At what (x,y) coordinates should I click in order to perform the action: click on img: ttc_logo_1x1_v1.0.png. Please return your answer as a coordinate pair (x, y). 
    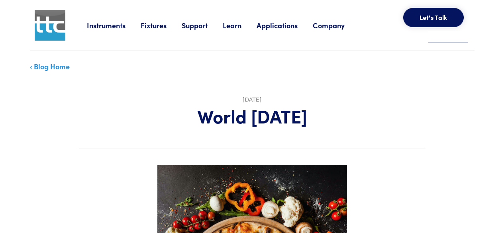
    Looking at the image, I should click on (50, 25).